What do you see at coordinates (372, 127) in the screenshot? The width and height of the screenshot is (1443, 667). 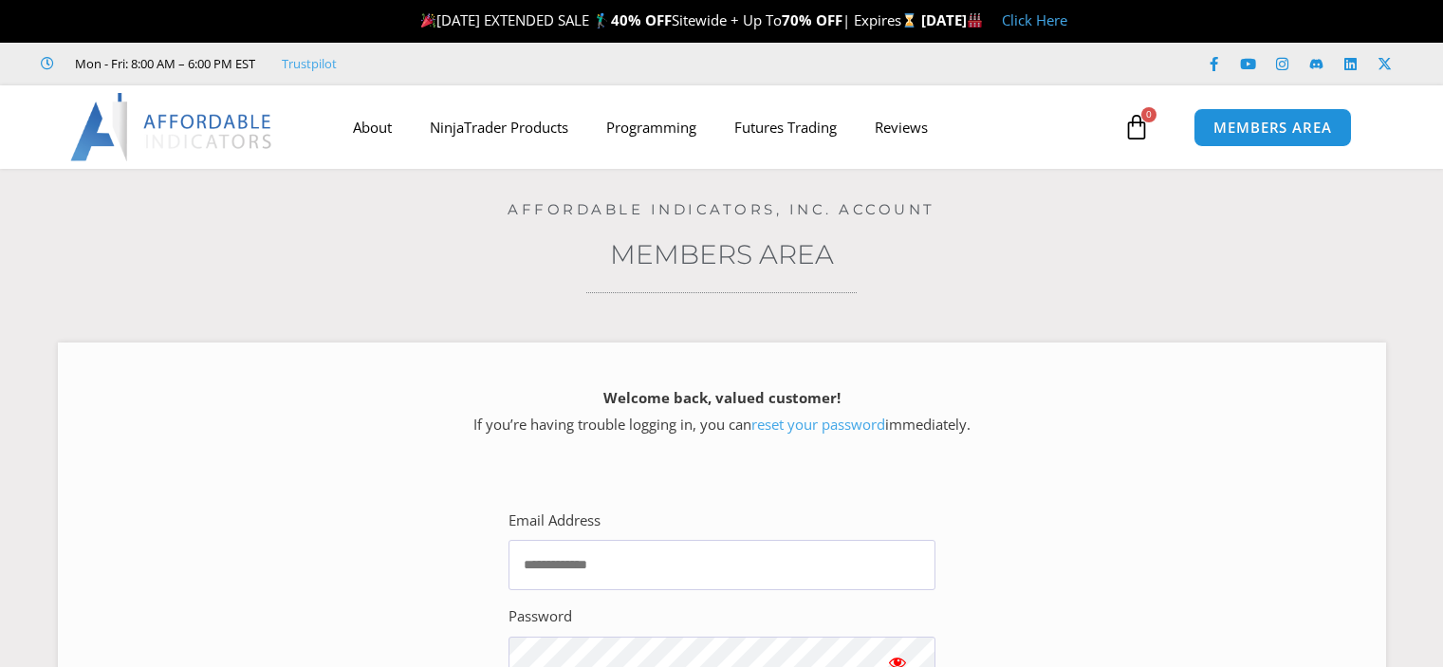 I see `a: About` at bounding box center [372, 127].